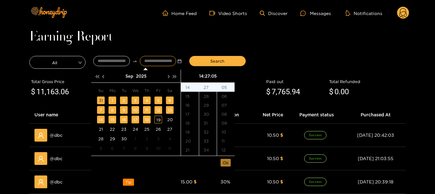 This screenshot has width=435, height=194. Describe the element at coordinates (101, 138) in the screenshot. I see `td: 2025-09-28` at that location.